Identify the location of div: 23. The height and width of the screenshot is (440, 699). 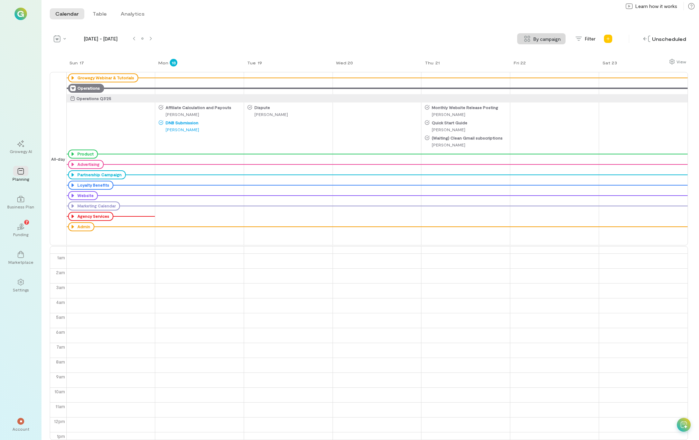
(615, 63).